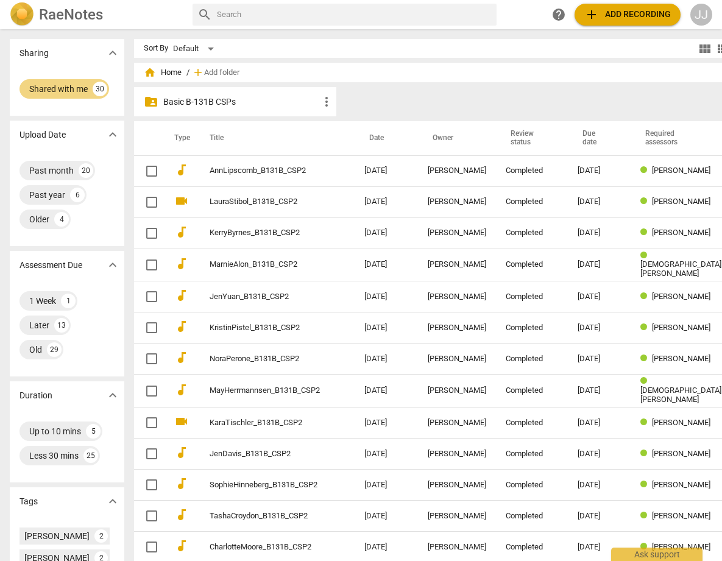 This screenshot has height=561, width=722. Describe the element at coordinates (91, 456) in the screenshot. I see `div: 25` at that location.